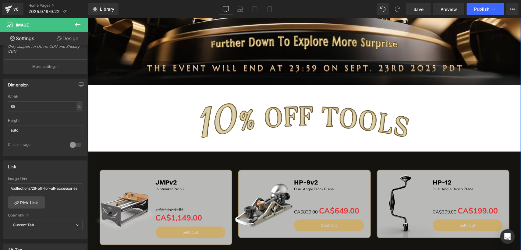 The height and width of the screenshot is (250, 521). What do you see at coordinates (45, 215) in the screenshot?
I see `div: Open link In` at bounding box center [45, 215].